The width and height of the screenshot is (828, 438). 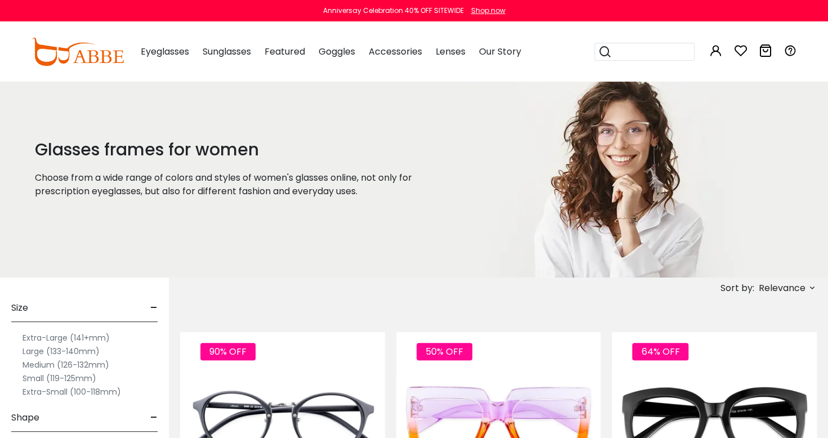 I want to click on label: Medium (126-132mm), so click(x=66, y=365).